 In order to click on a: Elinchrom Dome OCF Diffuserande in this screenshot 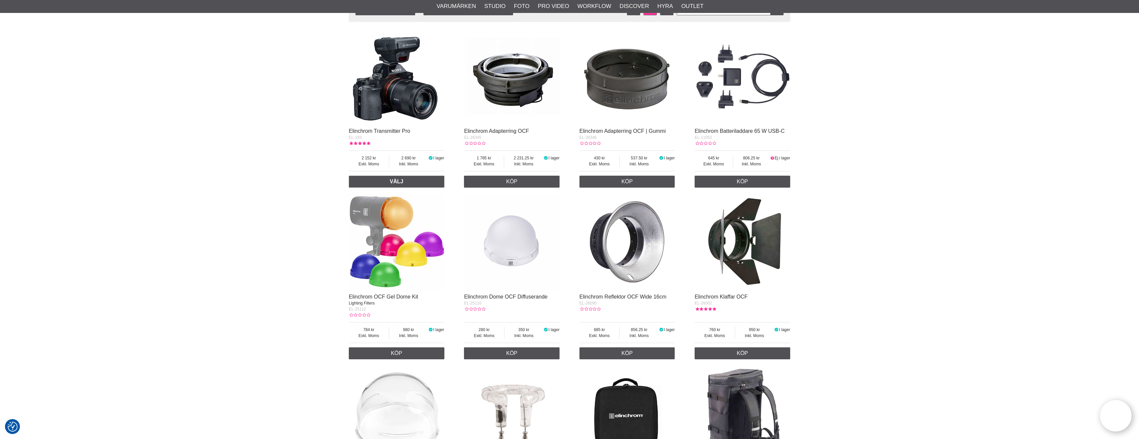, I will do `click(506, 296)`.